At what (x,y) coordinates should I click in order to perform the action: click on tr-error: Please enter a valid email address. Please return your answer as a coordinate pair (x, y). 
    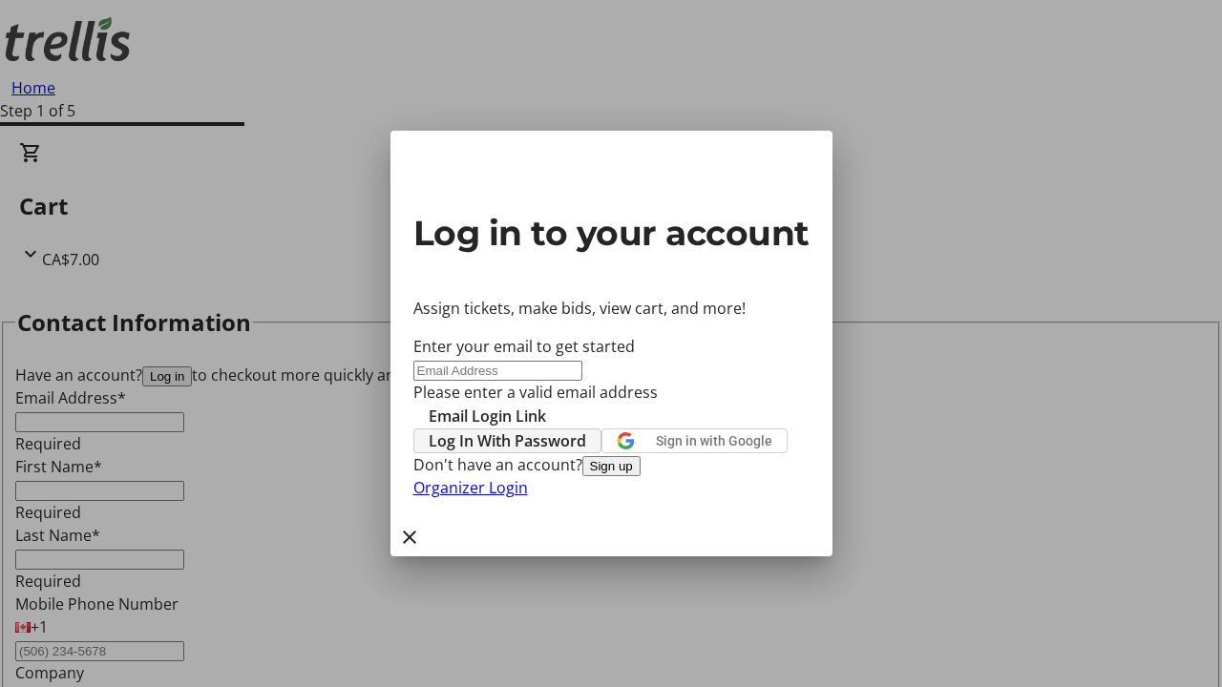
    Looking at the image, I should click on (611, 392).